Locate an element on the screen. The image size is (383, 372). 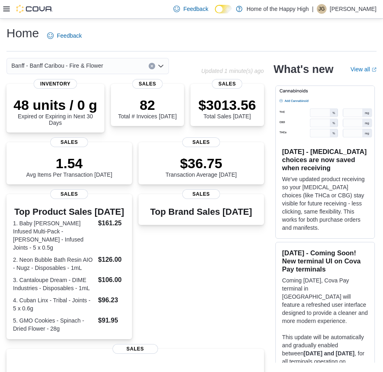
p: Updated 1 minute(s) ago is located at coordinates (232, 71).